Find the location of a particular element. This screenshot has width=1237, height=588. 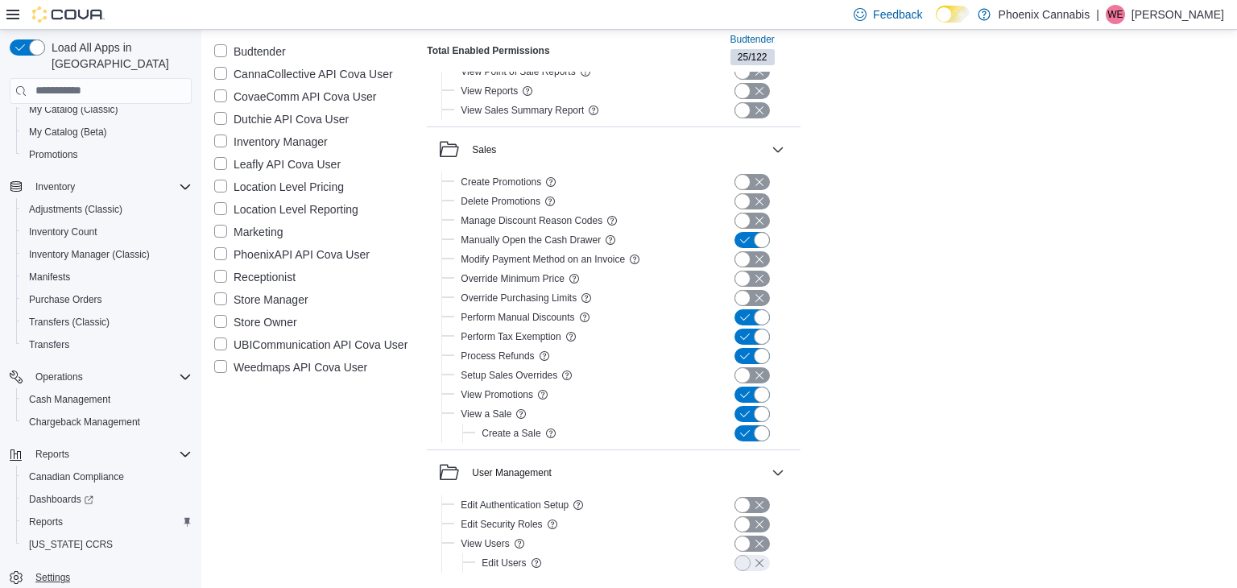

button: Cash Management is located at coordinates (107, 399).